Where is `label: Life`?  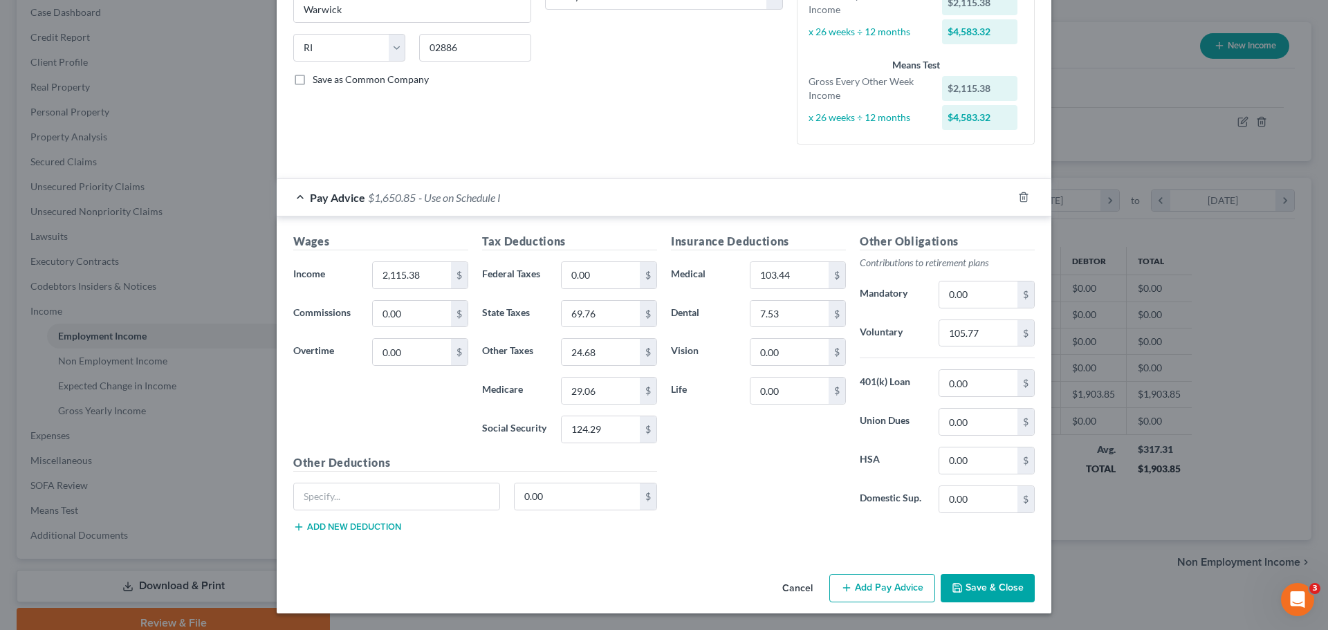 label: Life is located at coordinates (703, 391).